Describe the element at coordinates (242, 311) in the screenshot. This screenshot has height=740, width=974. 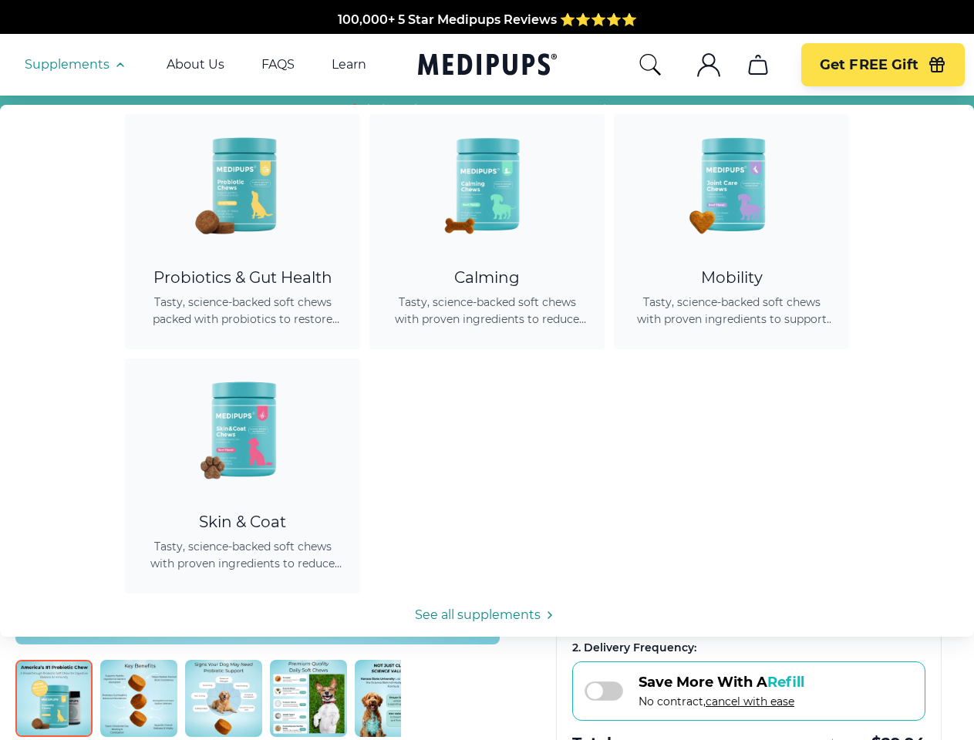
I see `span: Tasty, science-backed soft chews packed with probiotics to restore gut balance, ease itching, sup...` at that location.